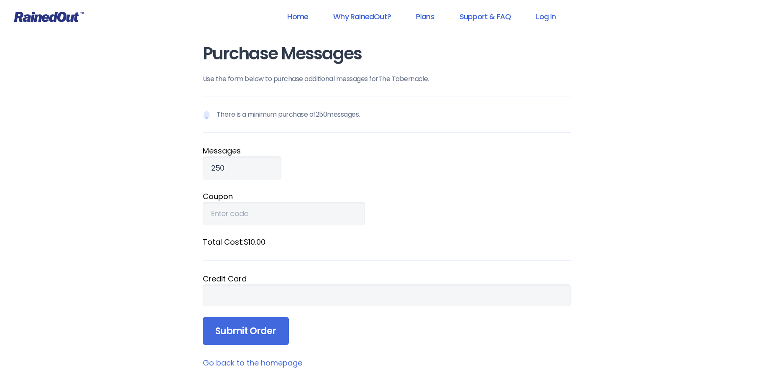 This screenshot has width=773, height=368. Describe the element at coordinates (242, 168) in the screenshot. I see `input: Qty` at that location.